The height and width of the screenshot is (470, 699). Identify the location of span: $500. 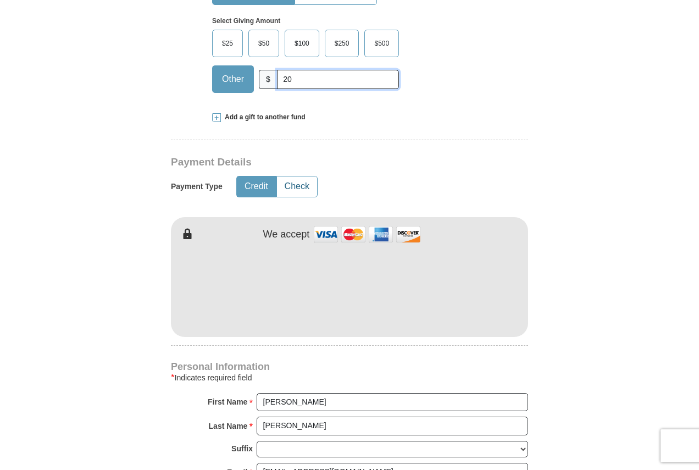
(382, 43).